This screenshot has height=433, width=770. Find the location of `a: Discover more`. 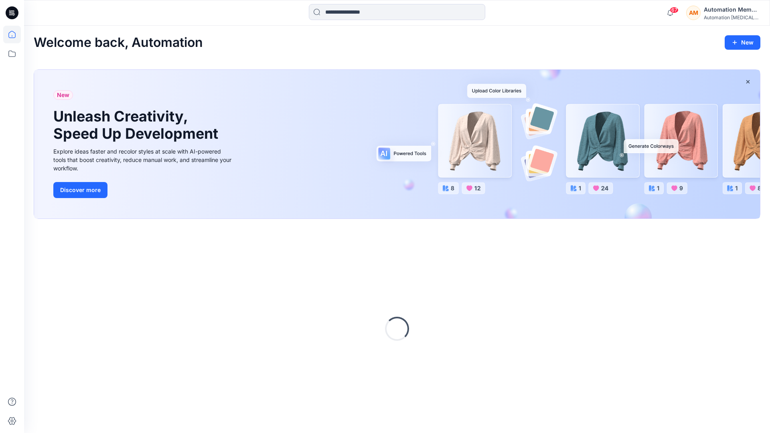

a: Discover more is located at coordinates (144, 190).